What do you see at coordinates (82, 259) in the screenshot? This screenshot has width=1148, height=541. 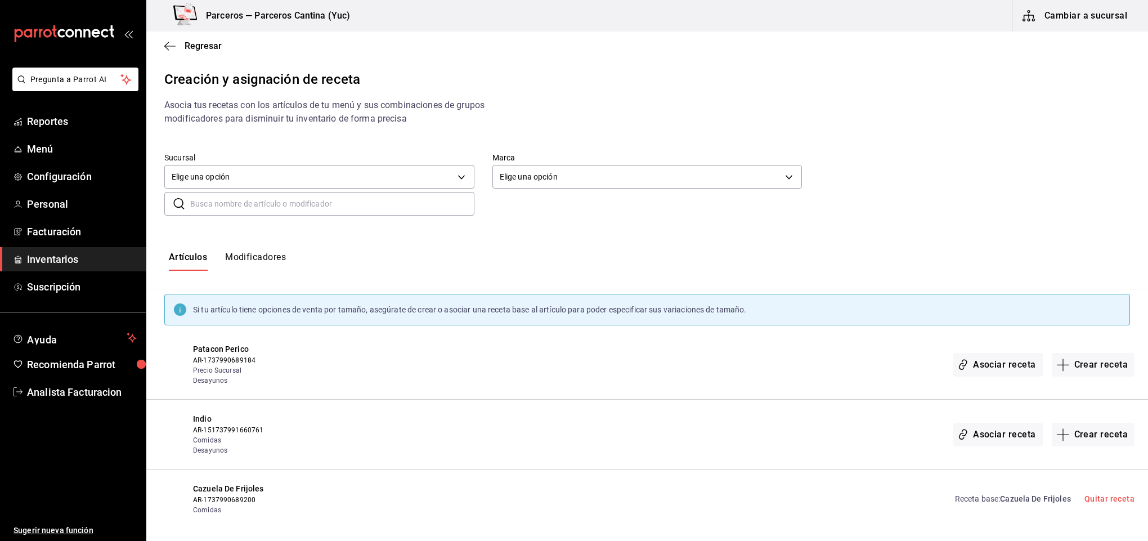 I see `span: Inventarios` at bounding box center [82, 259].